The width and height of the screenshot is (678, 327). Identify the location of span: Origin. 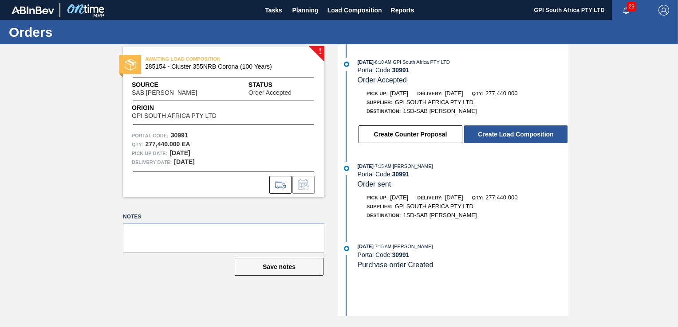
(185, 108).